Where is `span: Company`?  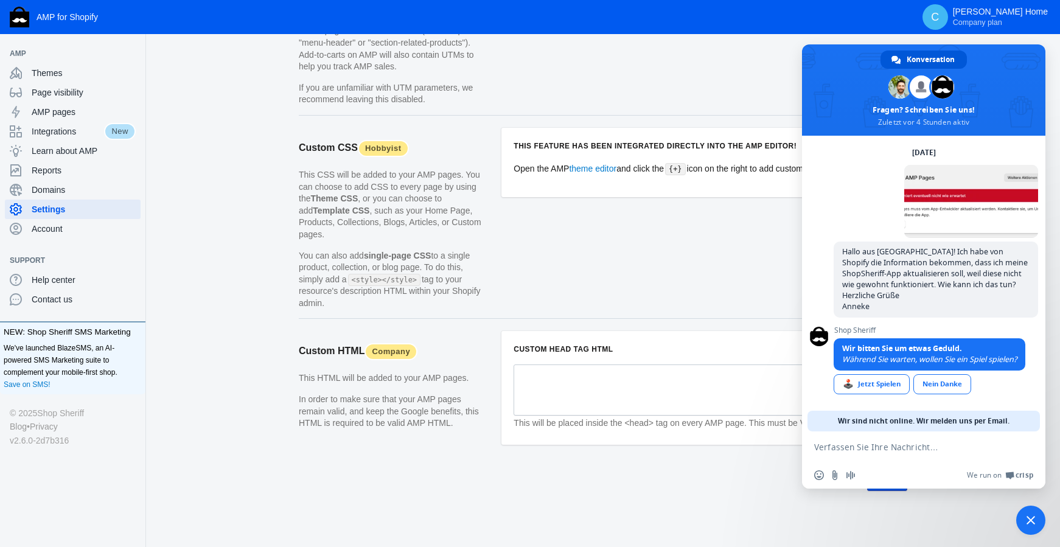
span: Company is located at coordinates (391, 352).